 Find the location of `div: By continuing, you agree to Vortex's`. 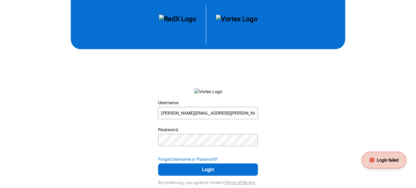

div: By continuing, you agree to Vortex's is located at coordinates (208, 181).